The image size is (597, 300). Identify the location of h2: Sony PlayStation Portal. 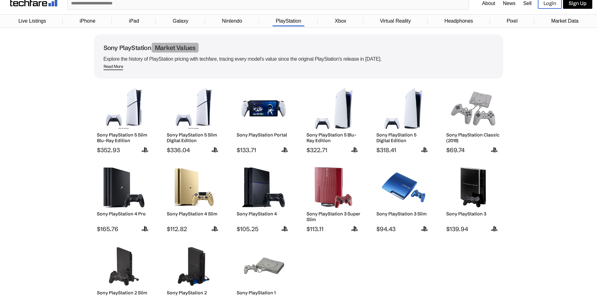
(263, 135).